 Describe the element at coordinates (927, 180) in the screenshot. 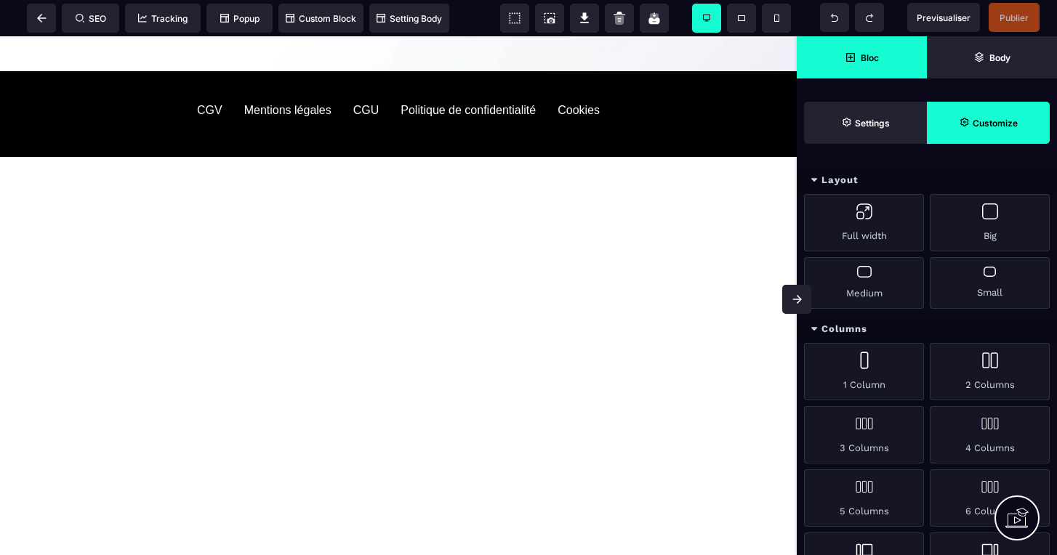

I see `div: Layout` at that location.